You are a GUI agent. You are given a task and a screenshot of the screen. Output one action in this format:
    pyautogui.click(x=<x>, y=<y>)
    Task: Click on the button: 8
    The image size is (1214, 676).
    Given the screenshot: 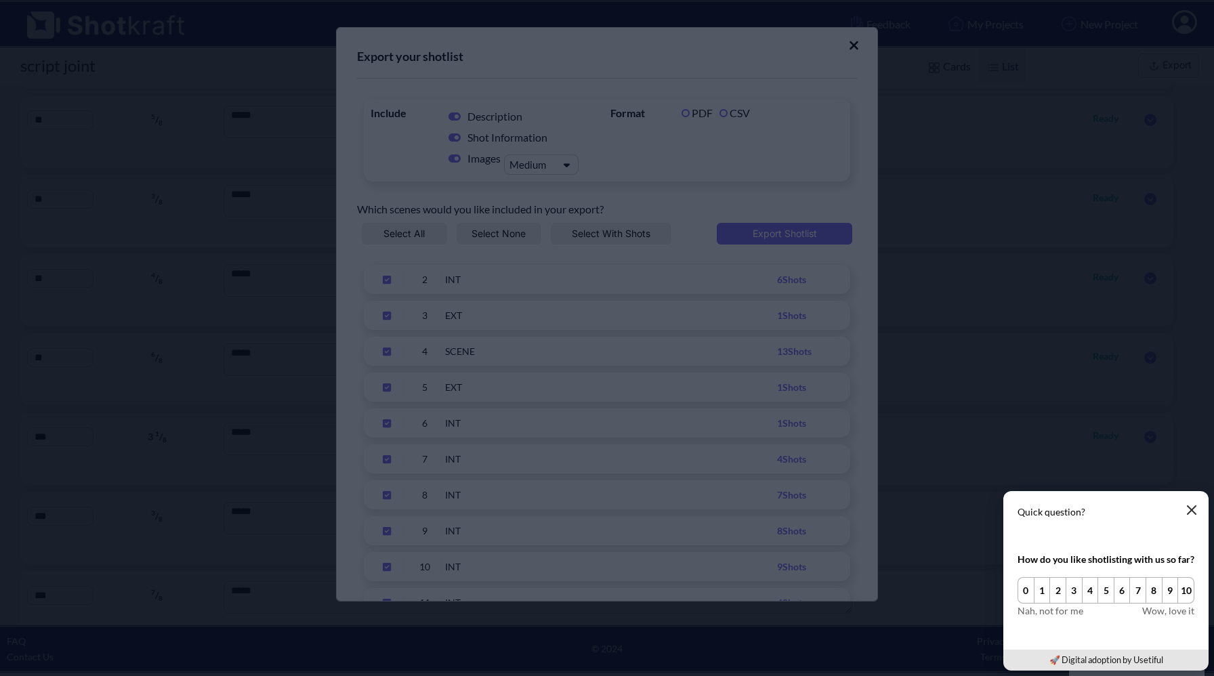 What is the action you would take?
    pyautogui.click(x=1154, y=590)
    